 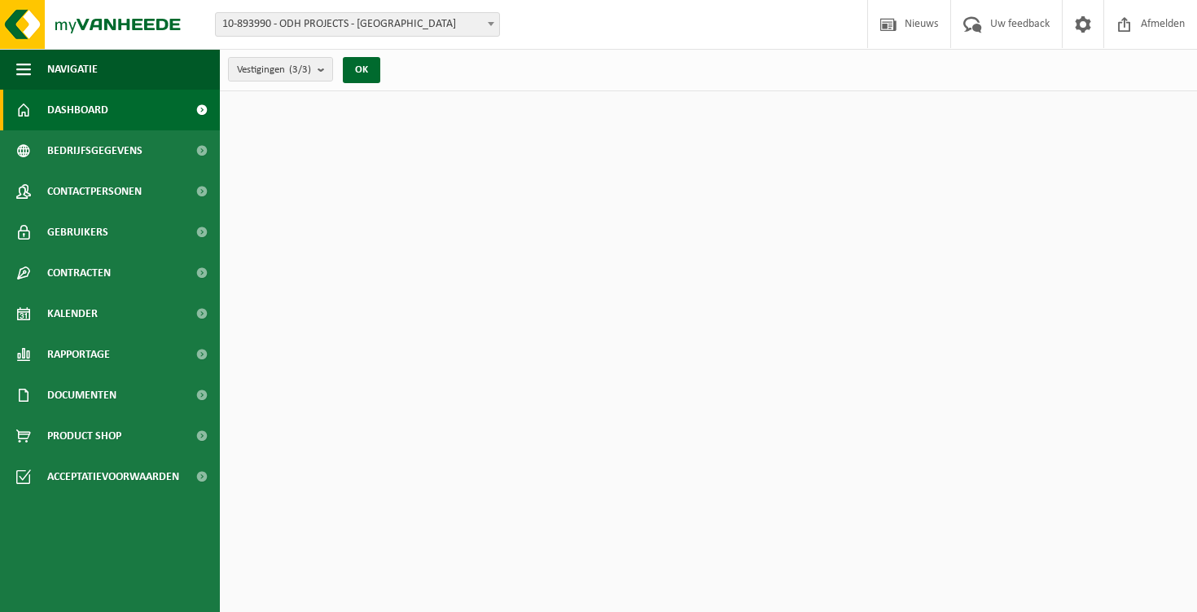 What do you see at coordinates (362, 70) in the screenshot?
I see `button: OK` at bounding box center [362, 70].